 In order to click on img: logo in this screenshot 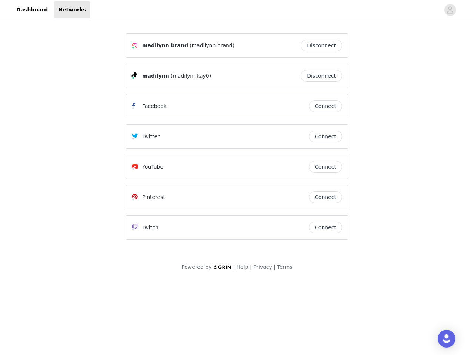, I will do `click(223, 267)`.